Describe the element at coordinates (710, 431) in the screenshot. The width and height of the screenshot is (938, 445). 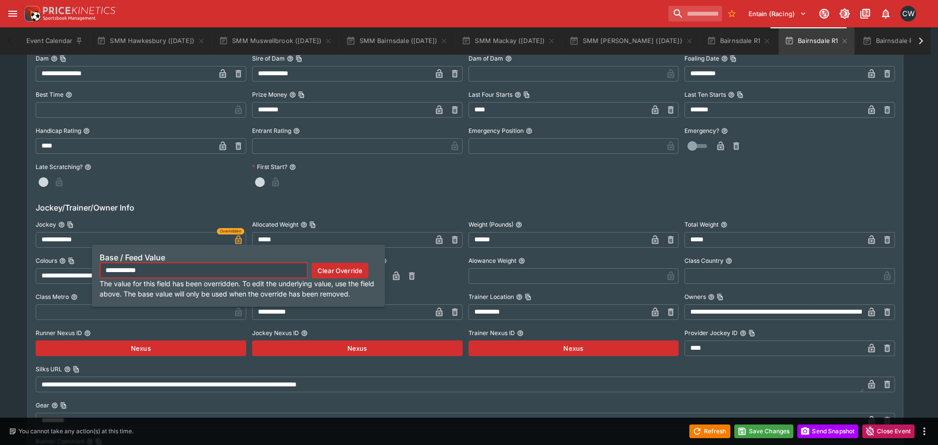
I see `button: Refresh` at that location.